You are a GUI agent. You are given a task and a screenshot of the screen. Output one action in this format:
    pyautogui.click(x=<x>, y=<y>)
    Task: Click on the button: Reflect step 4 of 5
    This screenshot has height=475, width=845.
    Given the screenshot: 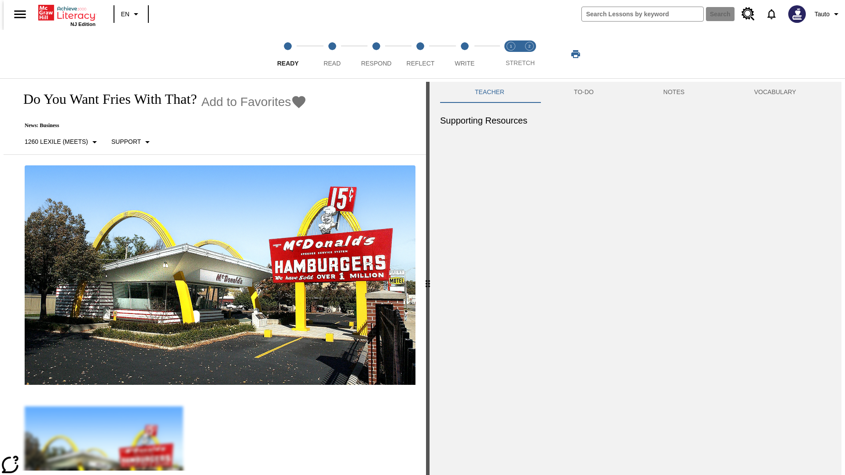 What is the action you would take?
    pyautogui.click(x=420, y=54)
    